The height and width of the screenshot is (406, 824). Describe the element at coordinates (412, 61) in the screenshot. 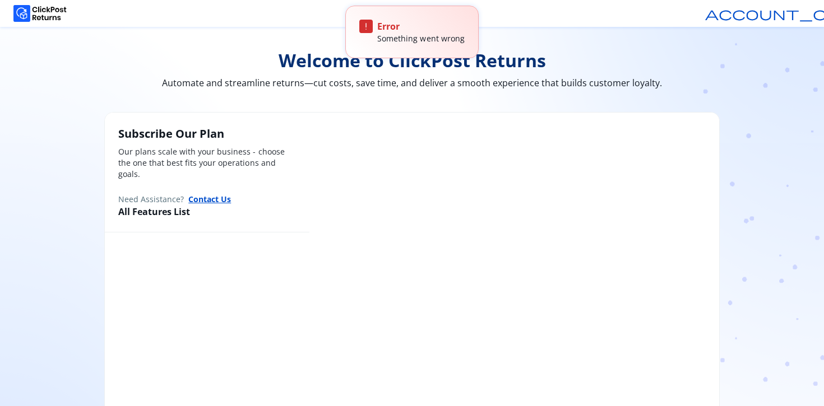

I see `span: Welcome to ClickPost Returns` at that location.